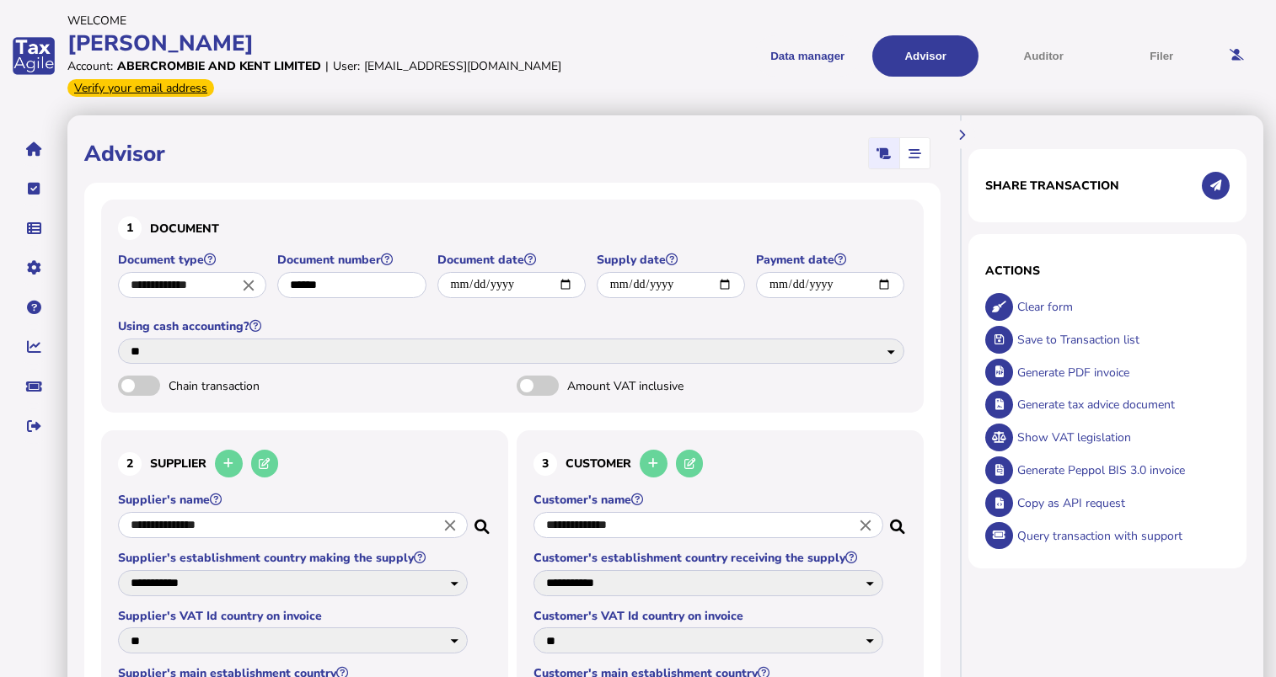 The height and width of the screenshot is (677, 1276). Describe the element at coordinates (265, 463) in the screenshot. I see `button: Edit selected supplier in the database` at that location.